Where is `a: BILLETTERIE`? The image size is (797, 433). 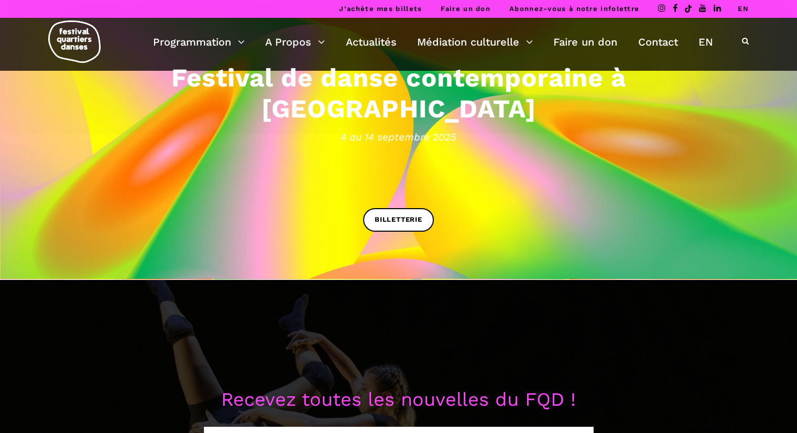
a: BILLETTERIE is located at coordinates (398, 220).